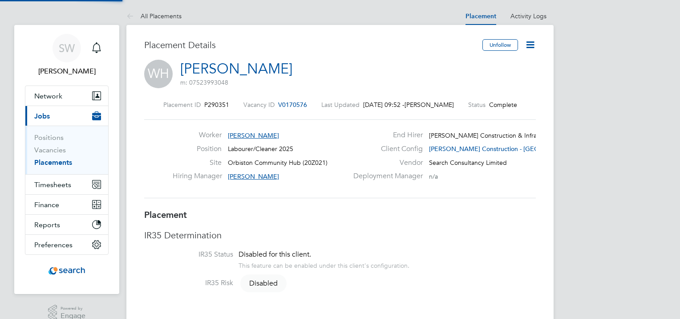  I want to click on button: Jobs, so click(67, 116).